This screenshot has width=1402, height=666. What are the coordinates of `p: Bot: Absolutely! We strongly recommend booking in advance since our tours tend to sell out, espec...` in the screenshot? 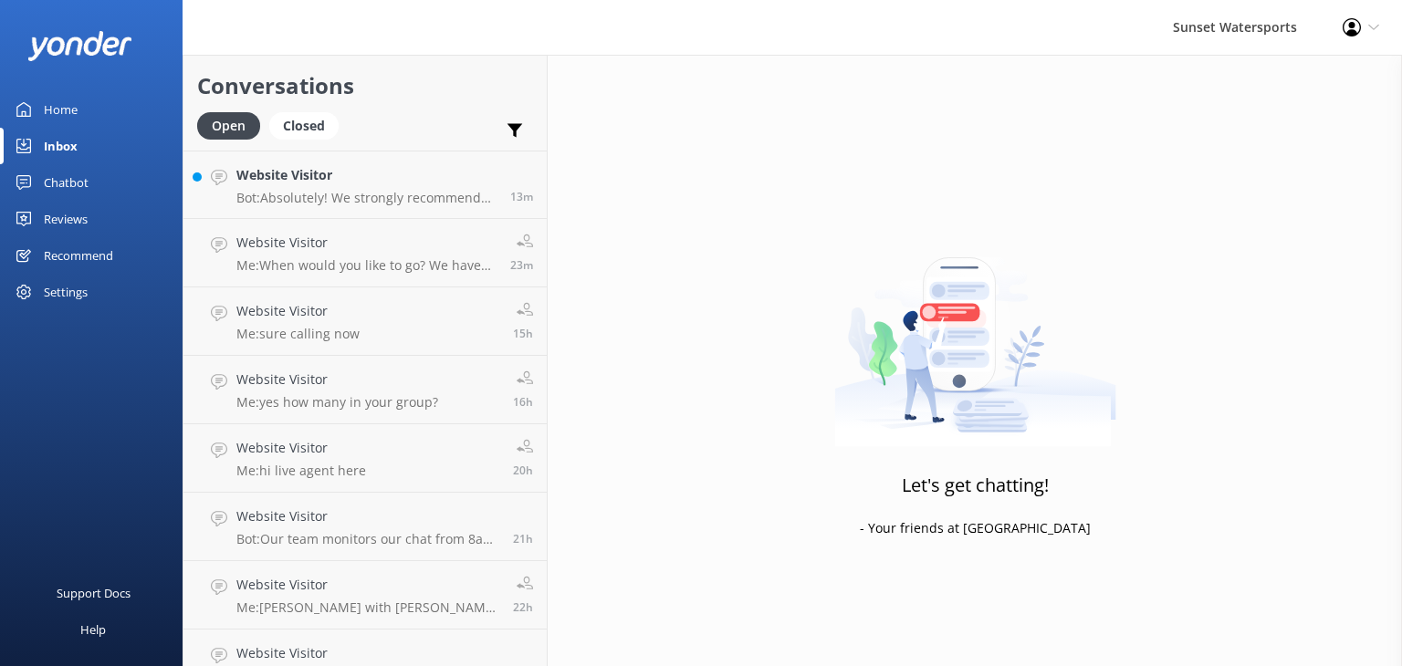 It's located at (366, 198).